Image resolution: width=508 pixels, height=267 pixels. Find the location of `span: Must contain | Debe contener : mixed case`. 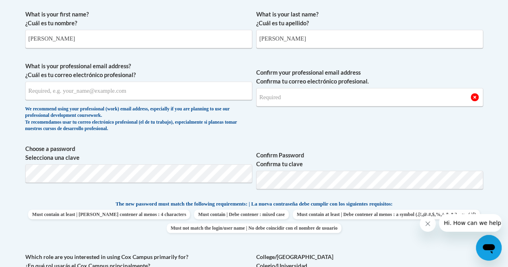

span: Must contain | Debe contener : mixed case is located at coordinates (241, 215).